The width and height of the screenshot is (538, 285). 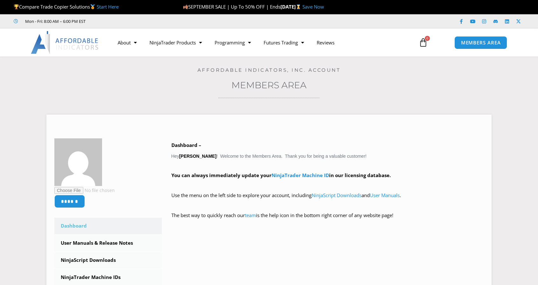 I want to click on p: Use the menu on the left side to explore your account, including and ., so click(x=327, y=200).